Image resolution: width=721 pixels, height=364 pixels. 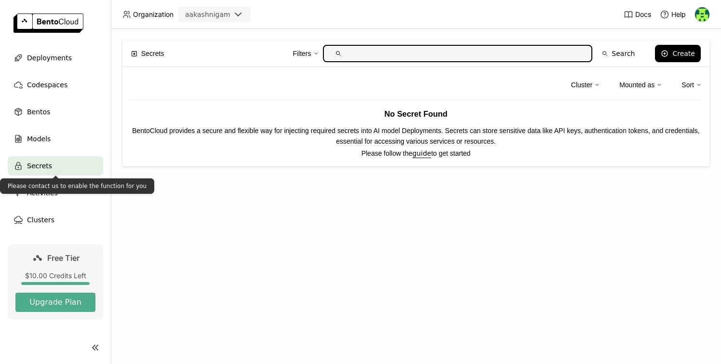 I want to click on a: Deployments, so click(x=55, y=58).